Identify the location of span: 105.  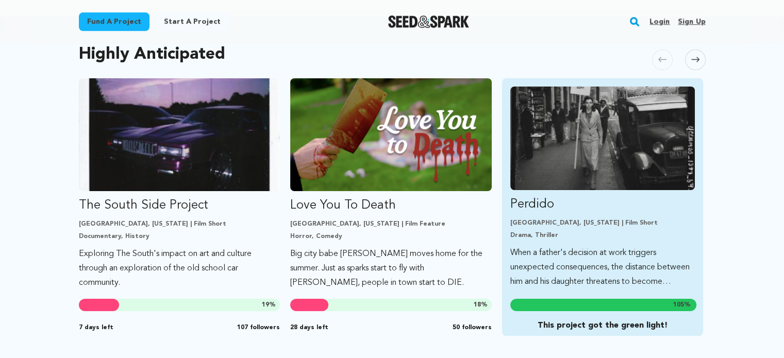
(679, 305).